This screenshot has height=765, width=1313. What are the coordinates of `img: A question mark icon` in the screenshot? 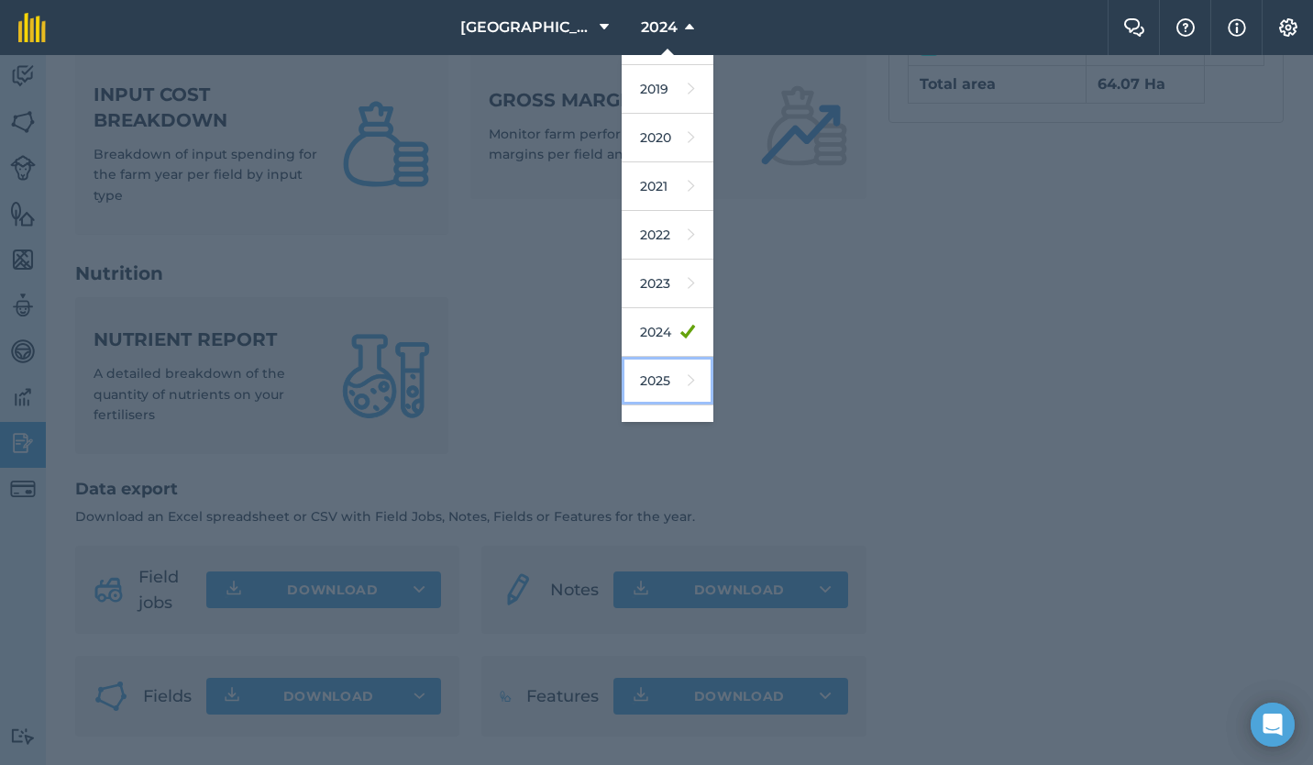 It's located at (1186, 28).